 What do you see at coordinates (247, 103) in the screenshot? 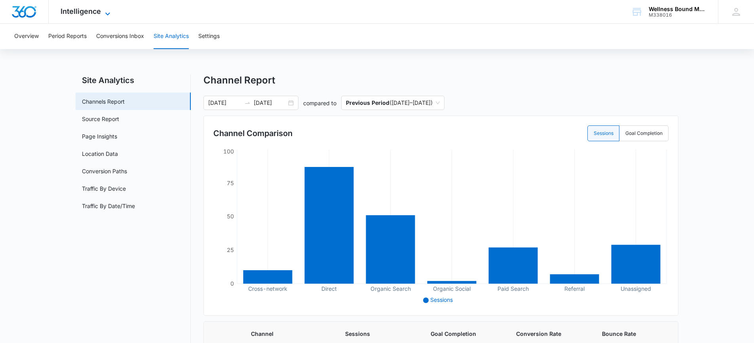
I see `span: swap-right` at bounding box center [247, 103].